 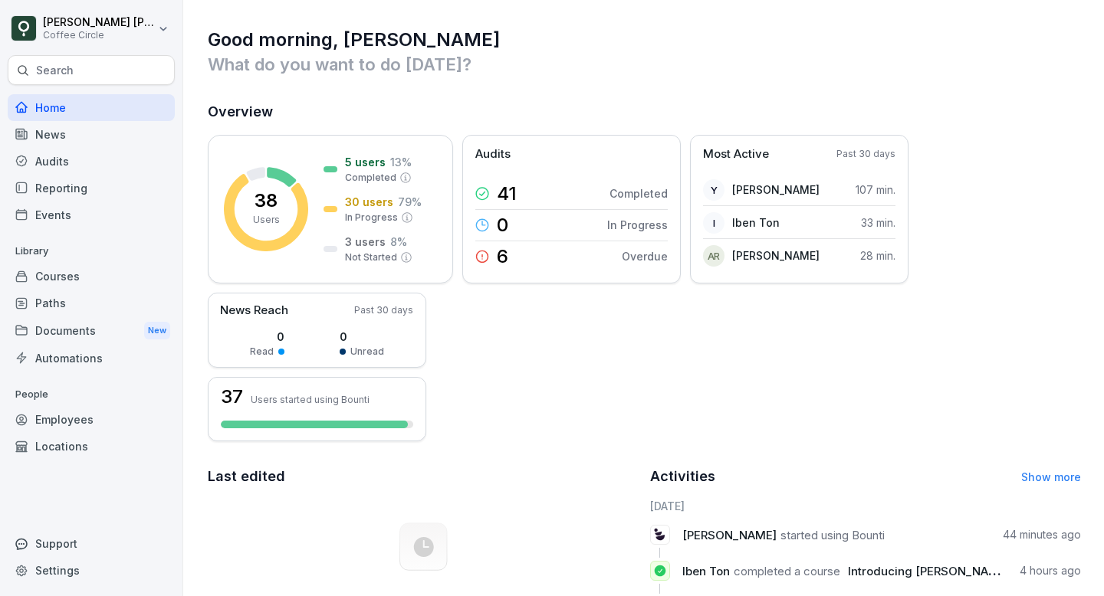 I want to click on h2: Activities, so click(x=682, y=477).